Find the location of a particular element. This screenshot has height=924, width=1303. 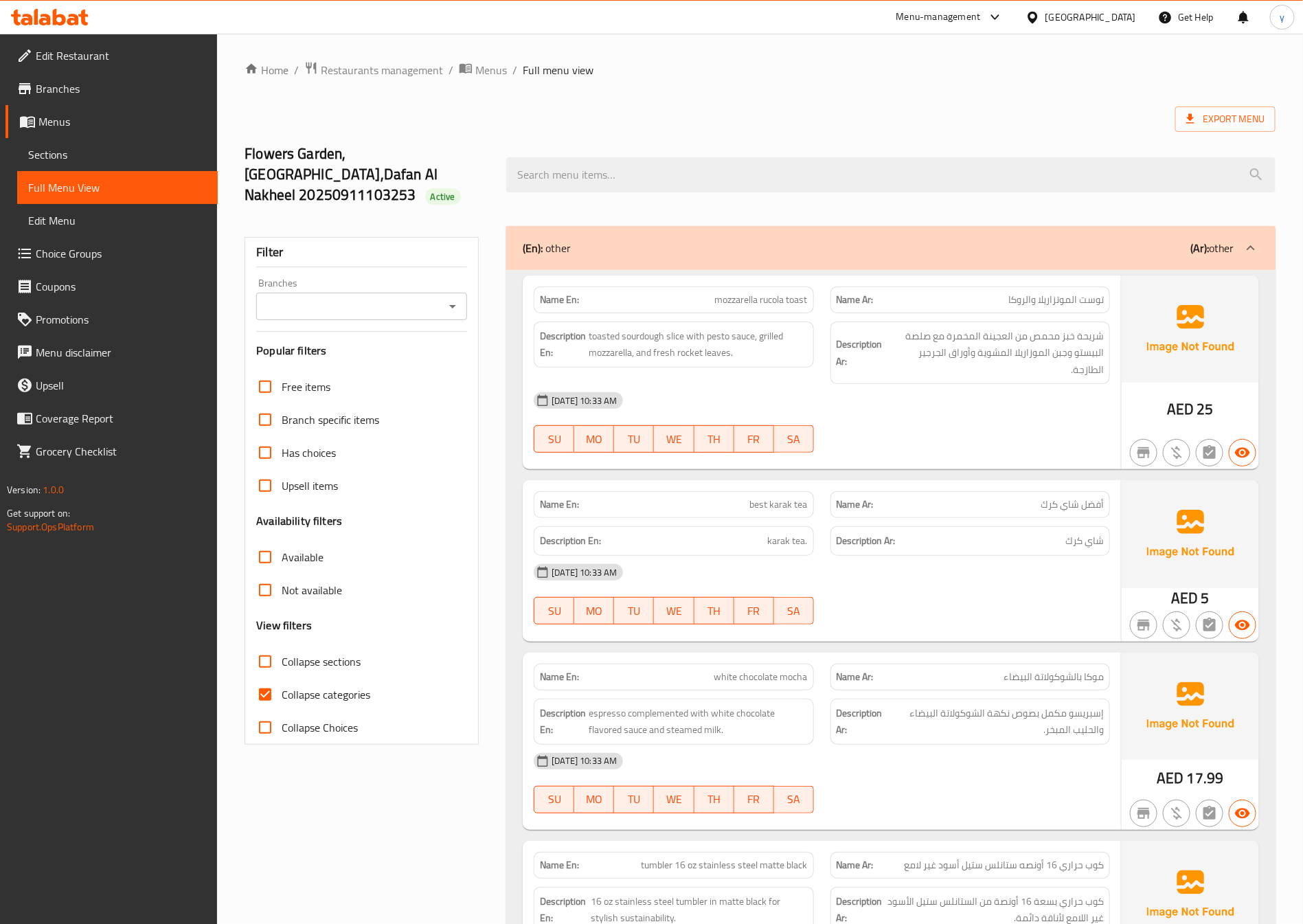

div: Active is located at coordinates (443, 197).